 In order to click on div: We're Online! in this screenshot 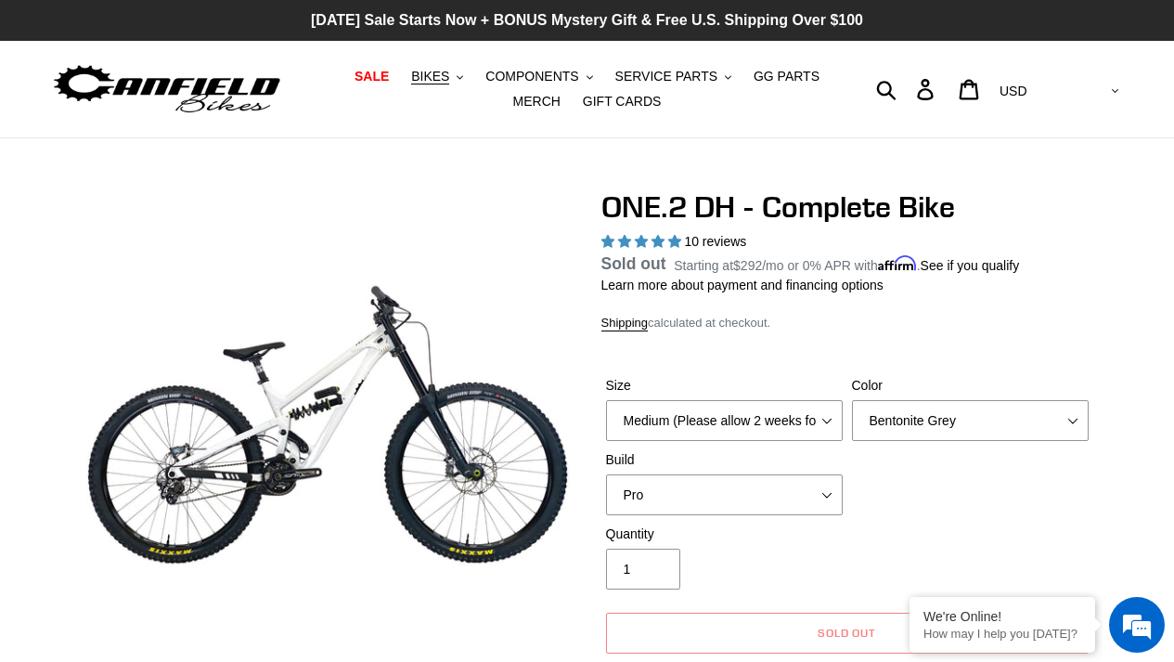, I will do `click(1002, 616)`.